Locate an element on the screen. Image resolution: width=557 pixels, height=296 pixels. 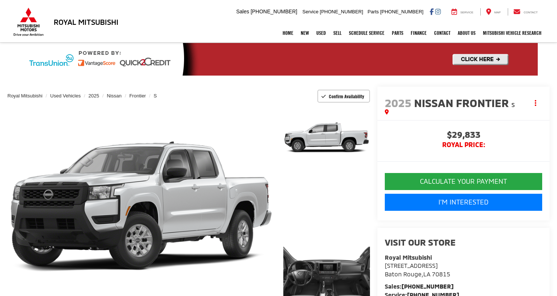
span: Frontier is located at coordinates (138, 96).